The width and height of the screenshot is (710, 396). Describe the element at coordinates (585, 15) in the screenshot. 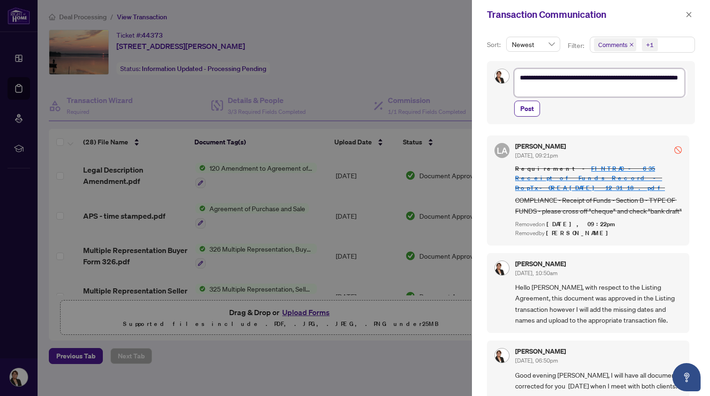

I see `div: Transaction Communication` at that location.